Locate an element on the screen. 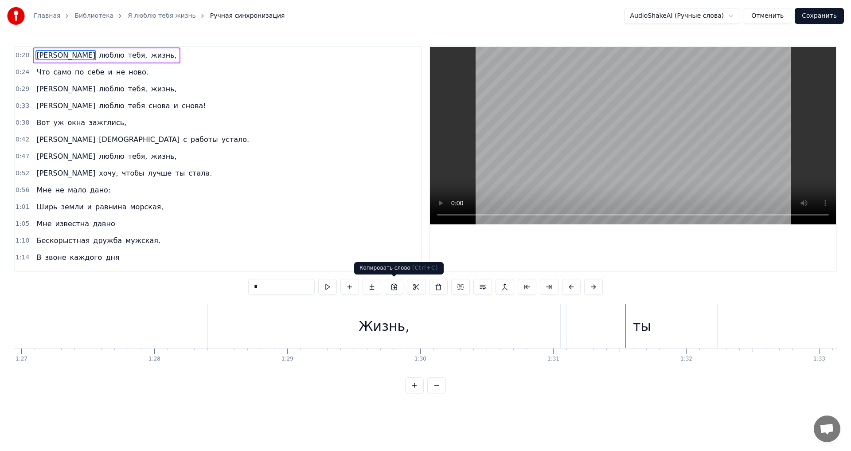 The height and width of the screenshot is (451, 851). span: зажглись, is located at coordinates (107, 122).